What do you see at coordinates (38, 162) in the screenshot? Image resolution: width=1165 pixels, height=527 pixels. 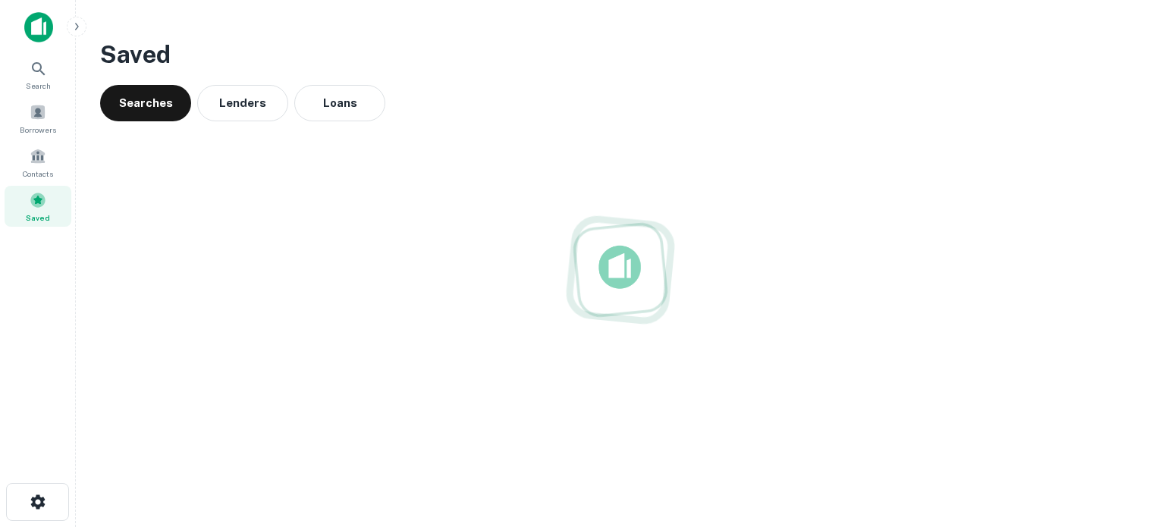 I see `a: Contacts` at bounding box center [38, 162].